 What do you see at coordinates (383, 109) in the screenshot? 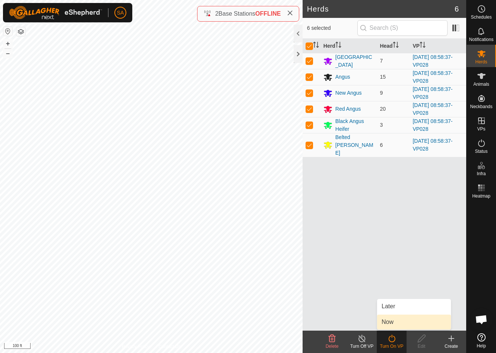
I see `span: 20` at bounding box center [383, 109].